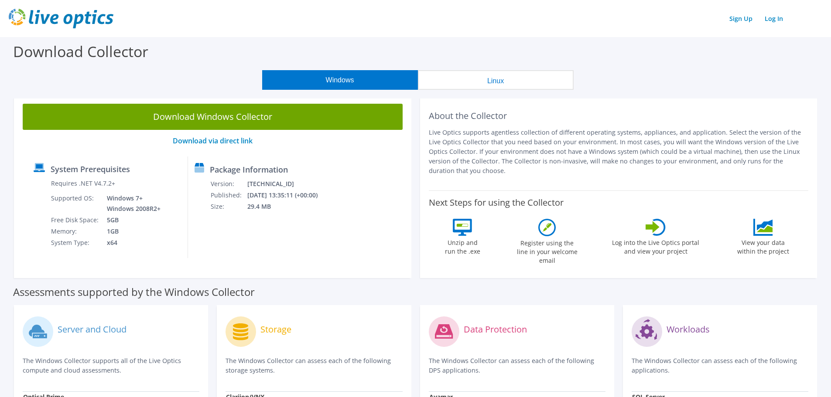 The height and width of the screenshot is (397, 831). What do you see at coordinates (656, 246) in the screenshot?
I see `label: Log into the Live Optics portal and view your project` at bounding box center [656, 246].